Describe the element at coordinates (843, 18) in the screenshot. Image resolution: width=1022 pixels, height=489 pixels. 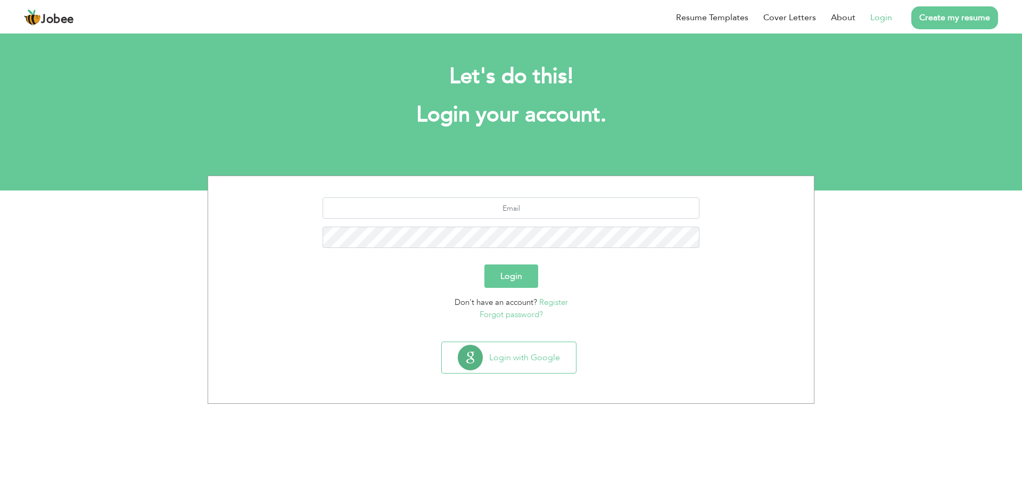
I see `a: About` at that location.